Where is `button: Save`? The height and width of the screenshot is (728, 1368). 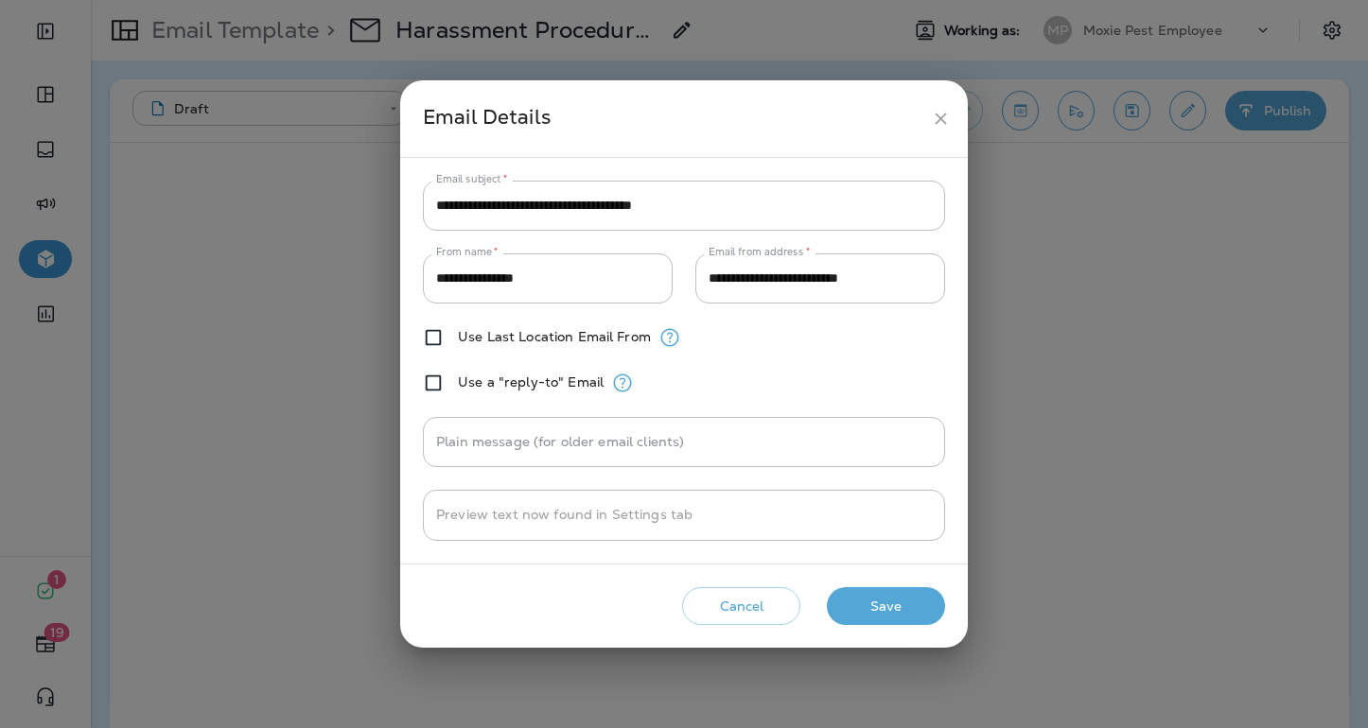 button: Save is located at coordinates (885, 606).